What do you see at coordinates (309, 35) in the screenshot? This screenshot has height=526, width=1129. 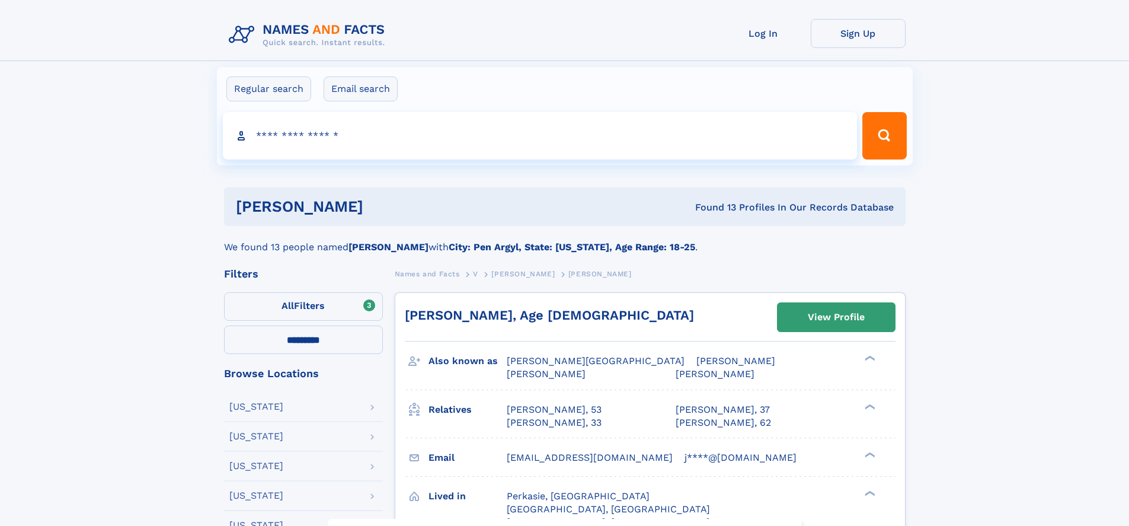 I see `img: Logo Names and Facts` at bounding box center [309, 35].